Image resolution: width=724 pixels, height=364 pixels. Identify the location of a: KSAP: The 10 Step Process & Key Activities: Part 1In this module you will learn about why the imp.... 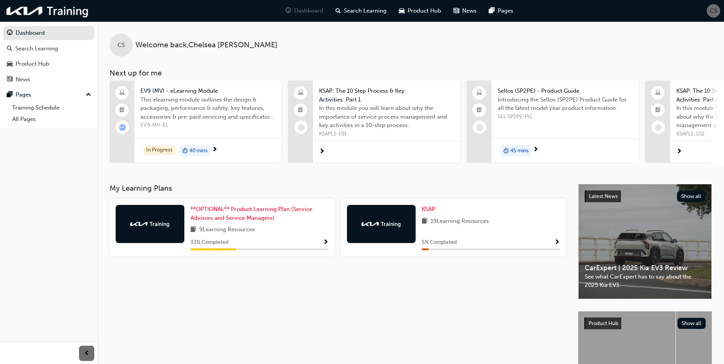
(374, 121).